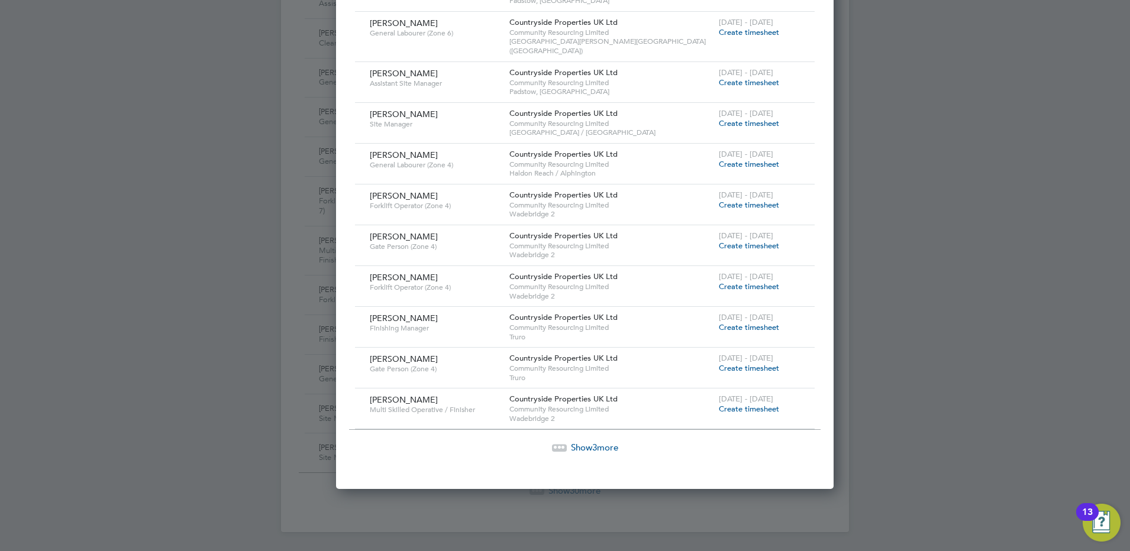 The height and width of the screenshot is (551, 1130). Describe the element at coordinates (435, 124) in the screenshot. I see `span: Site Manager` at that location.